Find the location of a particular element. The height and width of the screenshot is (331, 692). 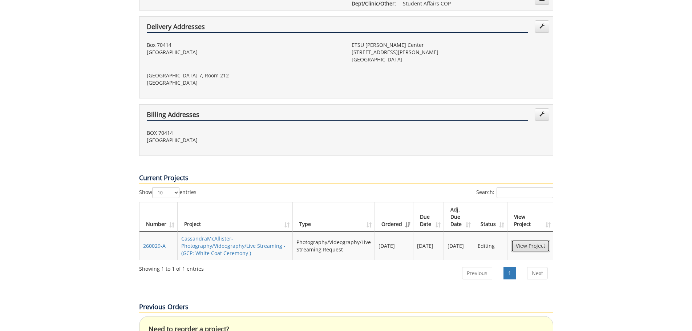

input: Search: is located at coordinates (525, 193).